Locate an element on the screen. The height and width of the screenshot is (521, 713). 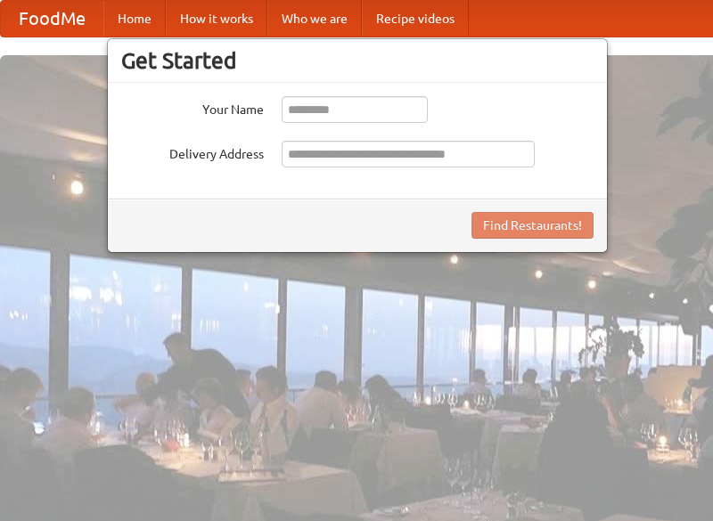
a: Home is located at coordinates (135, 19).